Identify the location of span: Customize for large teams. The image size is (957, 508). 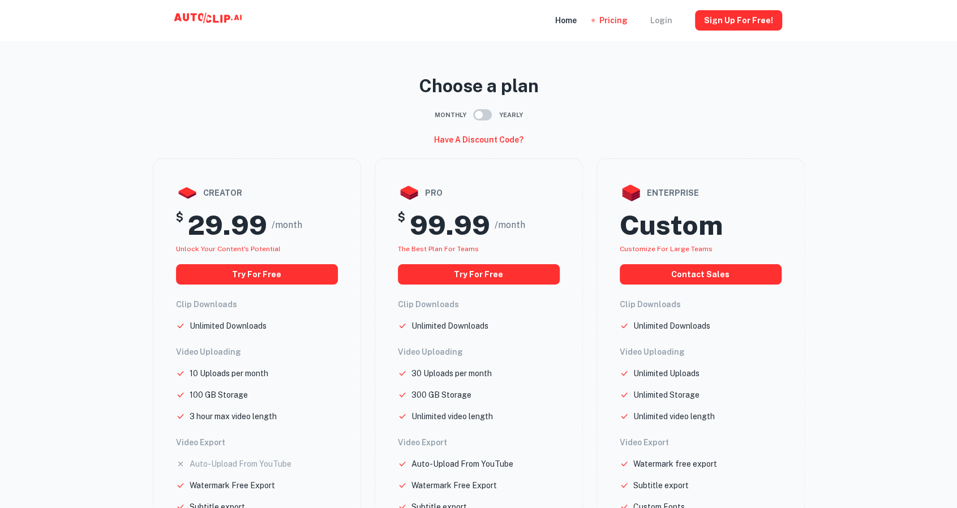
(666, 249).